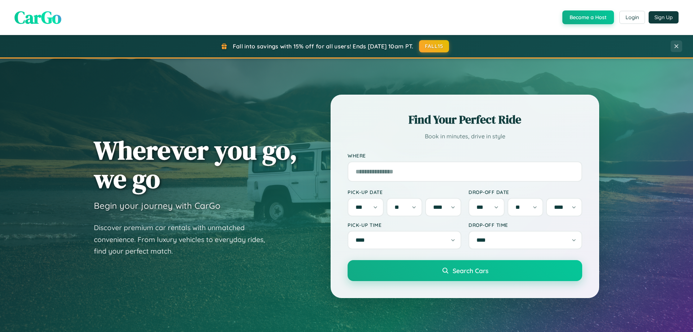  Describe the element at coordinates (38, 17) in the screenshot. I see `span: CarGo` at that location.